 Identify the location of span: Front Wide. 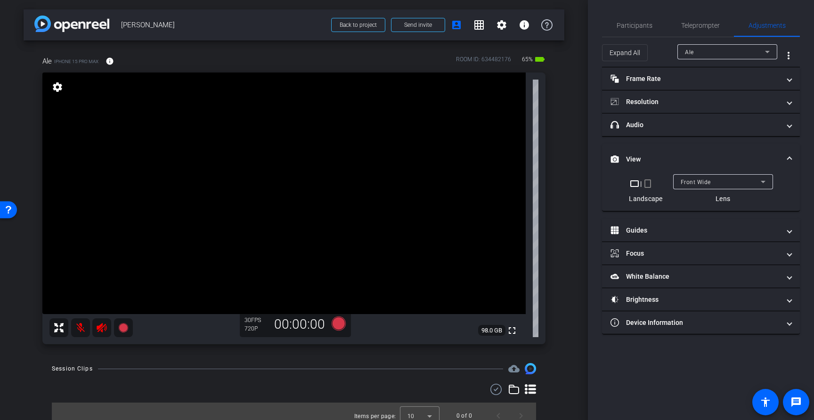
(696, 182).